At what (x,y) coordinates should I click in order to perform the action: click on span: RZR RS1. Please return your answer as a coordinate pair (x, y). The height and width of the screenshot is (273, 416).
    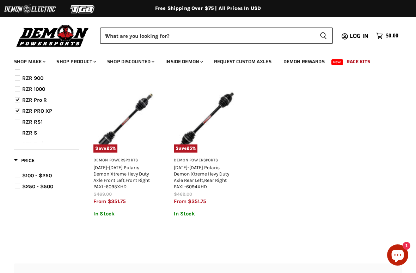
    Looking at the image, I should click on (32, 122).